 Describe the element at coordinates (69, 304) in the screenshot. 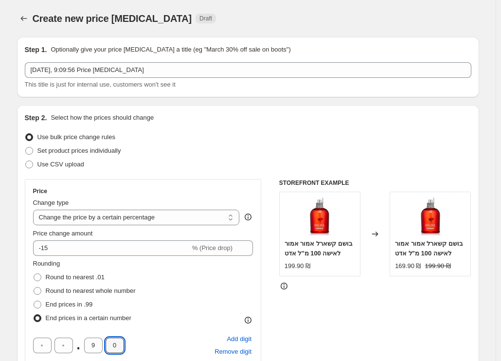

I see `span: End prices in .99` at that location.